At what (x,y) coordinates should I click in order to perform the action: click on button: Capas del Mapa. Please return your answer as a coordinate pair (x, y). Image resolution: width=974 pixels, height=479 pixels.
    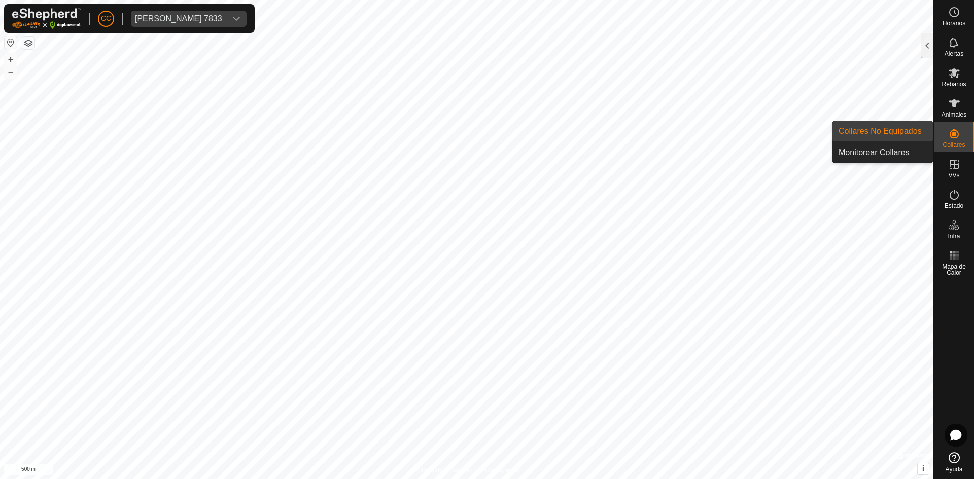
    Looking at the image, I should click on (28, 43).